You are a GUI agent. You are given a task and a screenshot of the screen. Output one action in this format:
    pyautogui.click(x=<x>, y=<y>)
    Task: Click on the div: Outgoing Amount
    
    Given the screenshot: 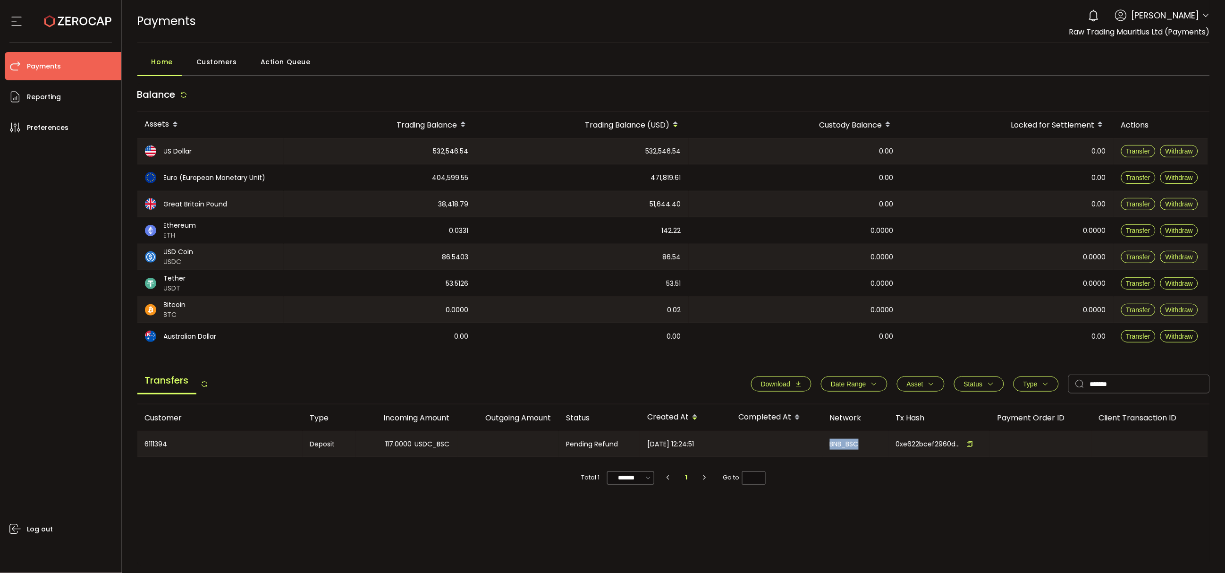 What is the action you would take?
    pyautogui.click(x=508, y=417)
    